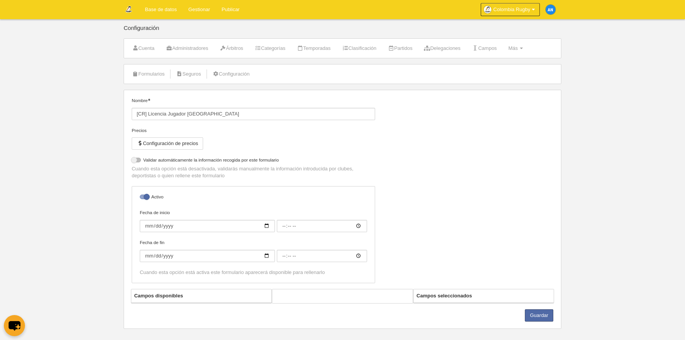  Describe the element at coordinates (513, 48) in the screenshot. I see `span: Más` at that location.